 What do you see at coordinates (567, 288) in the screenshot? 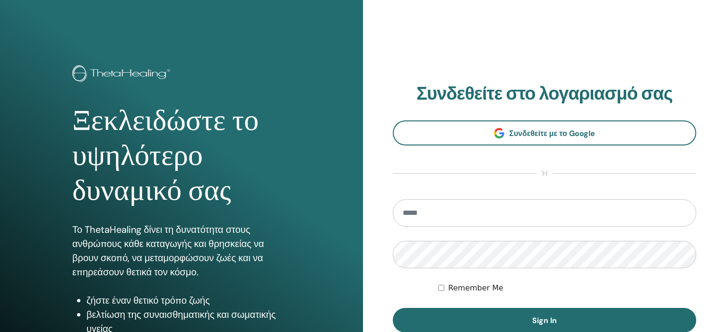
I see `div: Keep me authenticated indefinitely or until I manually logout` at bounding box center [567, 288].